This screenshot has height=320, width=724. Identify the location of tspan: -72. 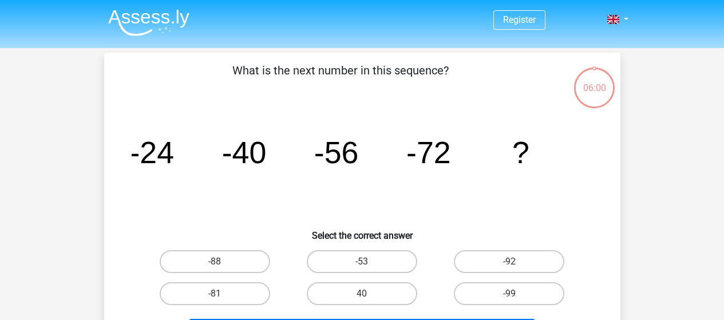
(429, 152).